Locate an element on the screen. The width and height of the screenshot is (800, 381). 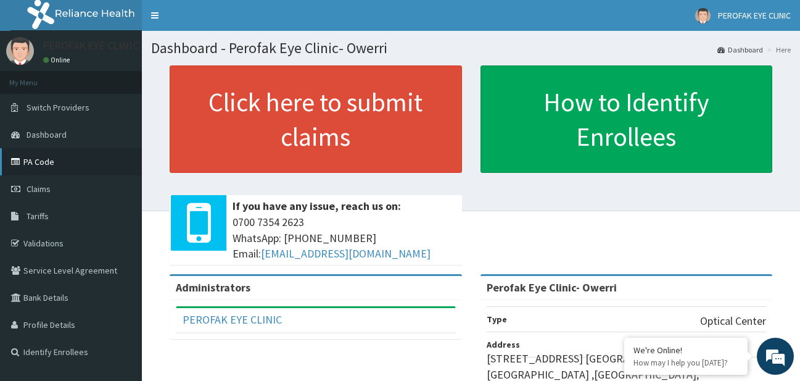
p: Optical Center is located at coordinates (733, 321).